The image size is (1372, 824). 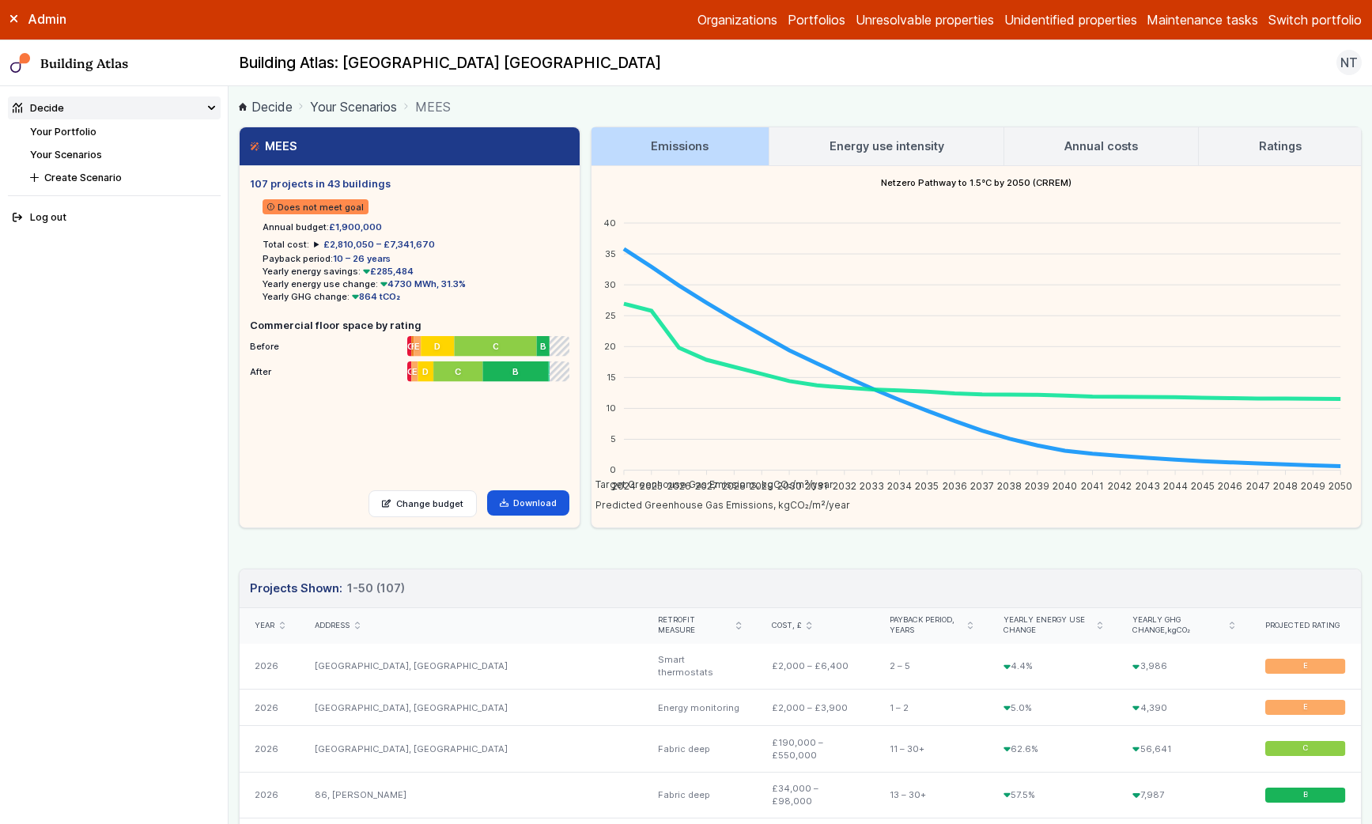 What do you see at coordinates (680, 146) in the screenshot?
I see `a: Emissions` at bounding box center [680, 146].